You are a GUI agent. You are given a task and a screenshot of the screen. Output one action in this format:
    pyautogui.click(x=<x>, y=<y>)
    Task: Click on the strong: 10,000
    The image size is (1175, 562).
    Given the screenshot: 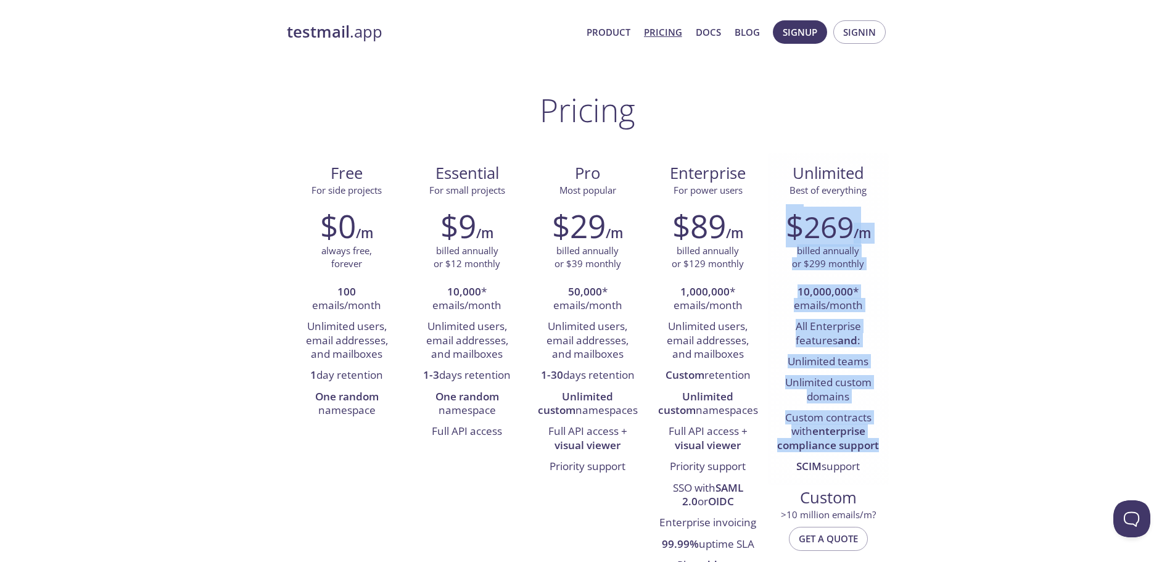 What is the action you would take?
    pyautogui.click(x=464, y=291)
    